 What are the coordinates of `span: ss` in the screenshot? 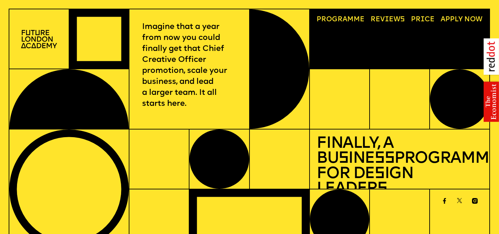 It's located at (384, 159).